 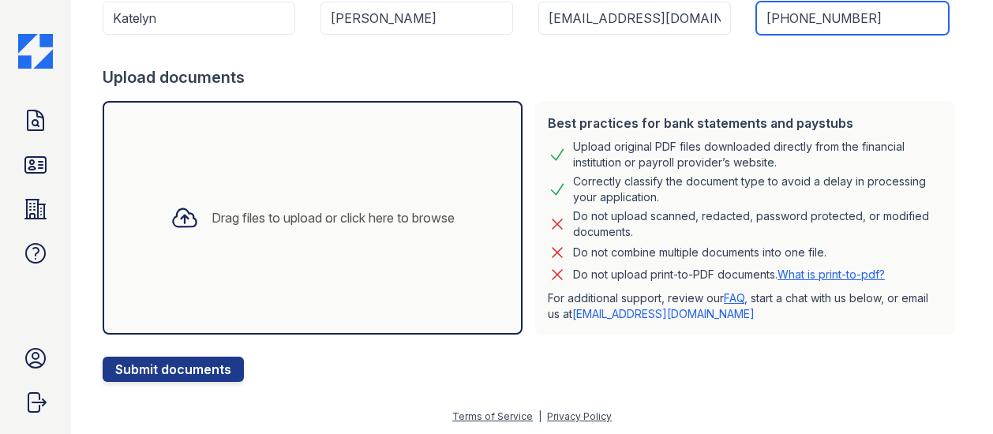 What do you see at coordinates (757, 189) in the screenshot?
I see `div: Correctly classify the document type to avoid a delay in processing your application.` at bounding box center [757, 189].